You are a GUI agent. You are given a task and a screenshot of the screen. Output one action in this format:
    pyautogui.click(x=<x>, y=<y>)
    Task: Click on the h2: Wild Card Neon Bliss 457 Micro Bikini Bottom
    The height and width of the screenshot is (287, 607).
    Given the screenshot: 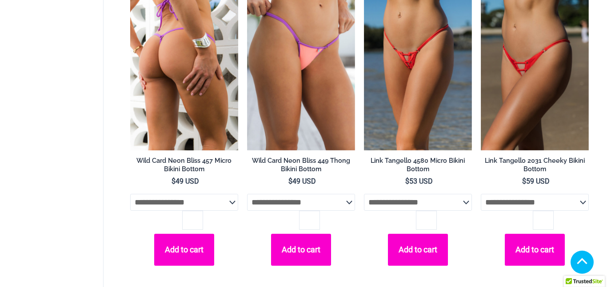 What is the action you would take?
    pyautogui.click(x=184, y=165)
    